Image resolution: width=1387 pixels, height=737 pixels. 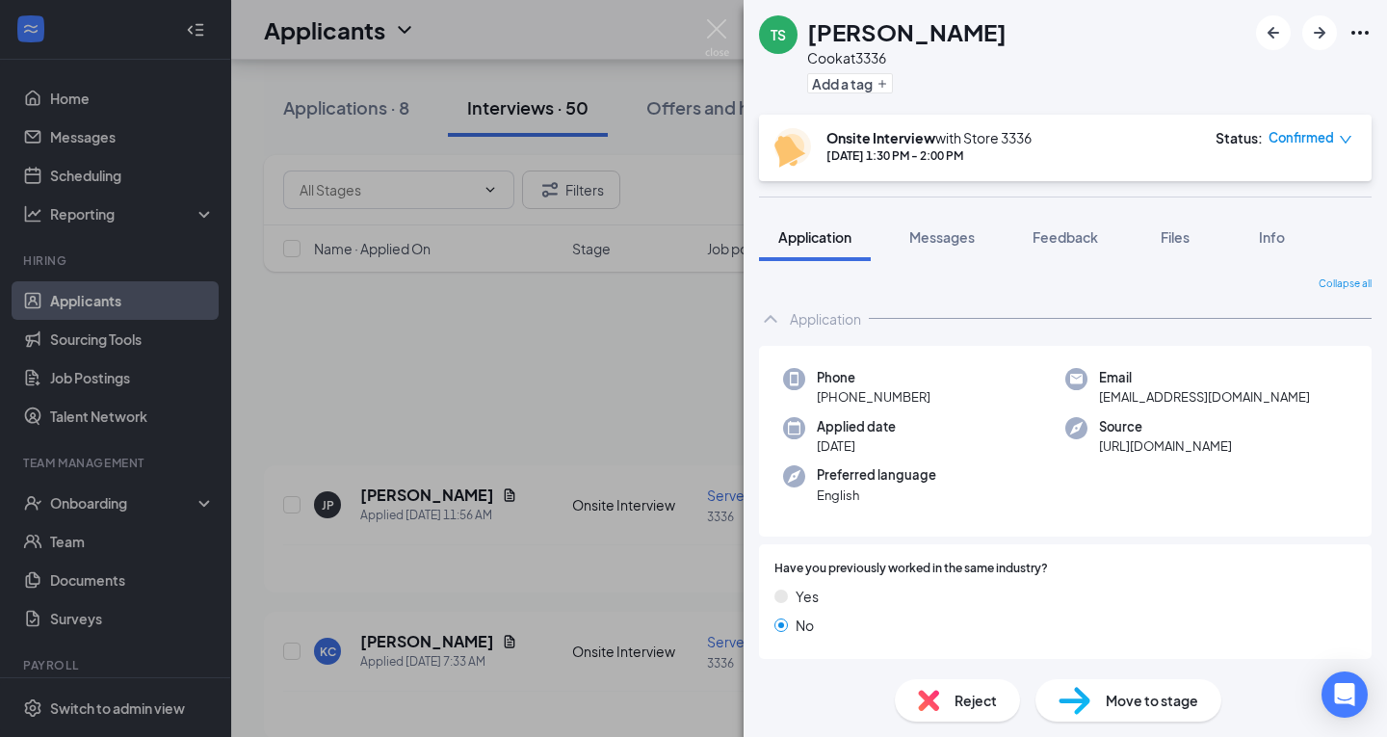 I want to click on span: Collapse all, so click(x=1344, y=284).